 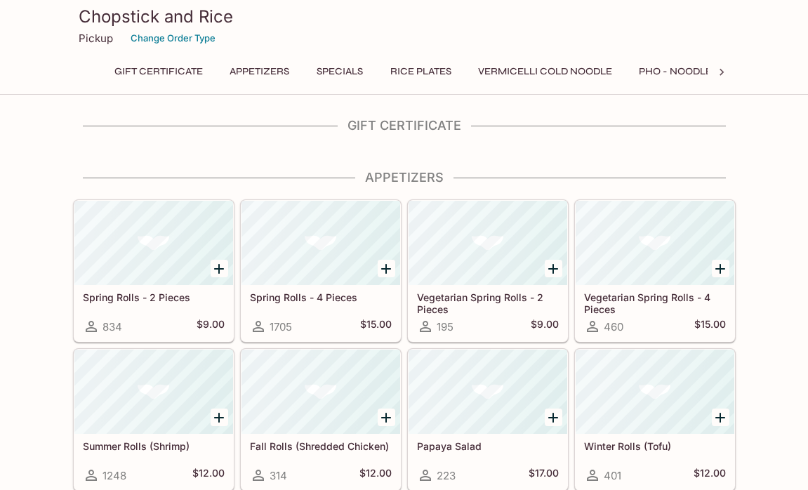 I want to click on h5: $17.00, so click(x=543, y=475).